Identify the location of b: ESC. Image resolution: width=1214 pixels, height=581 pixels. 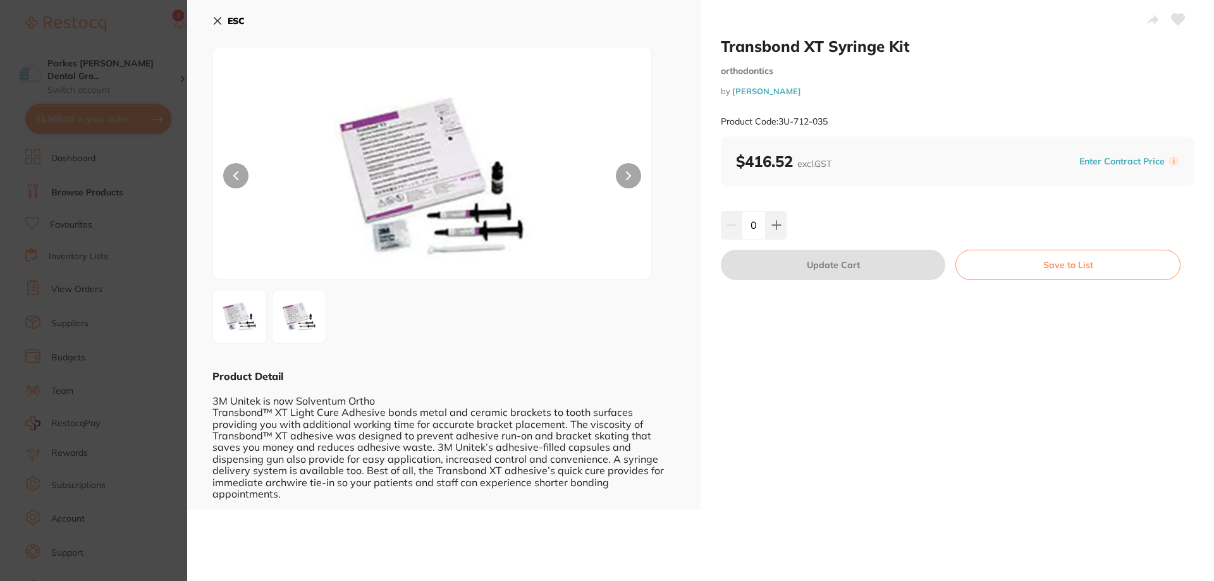
(236, 21).